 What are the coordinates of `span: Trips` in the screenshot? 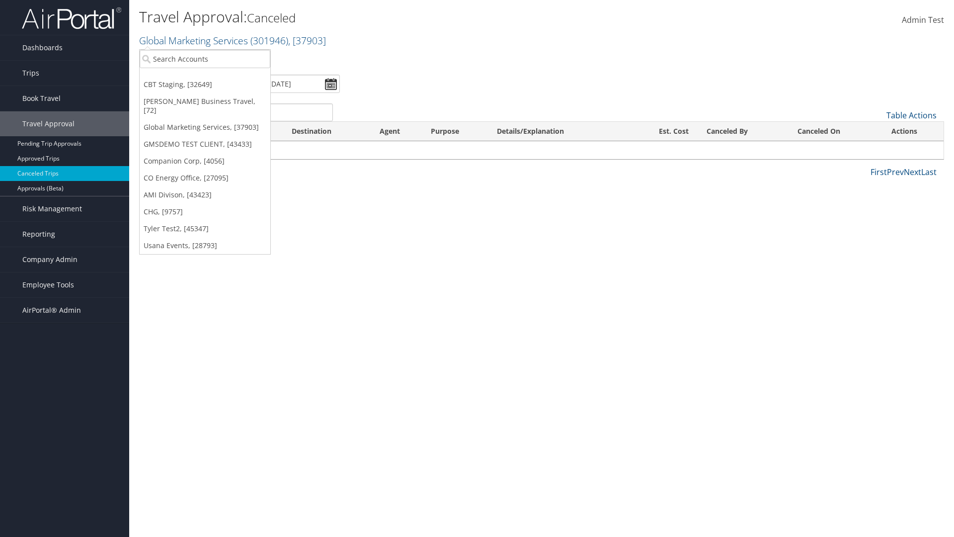 It's located at (31, 73).